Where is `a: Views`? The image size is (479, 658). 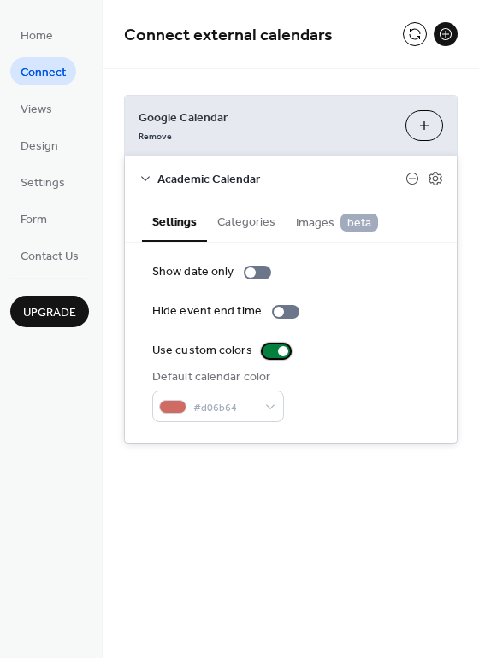 a: Views is located at coordinates (36, 108).